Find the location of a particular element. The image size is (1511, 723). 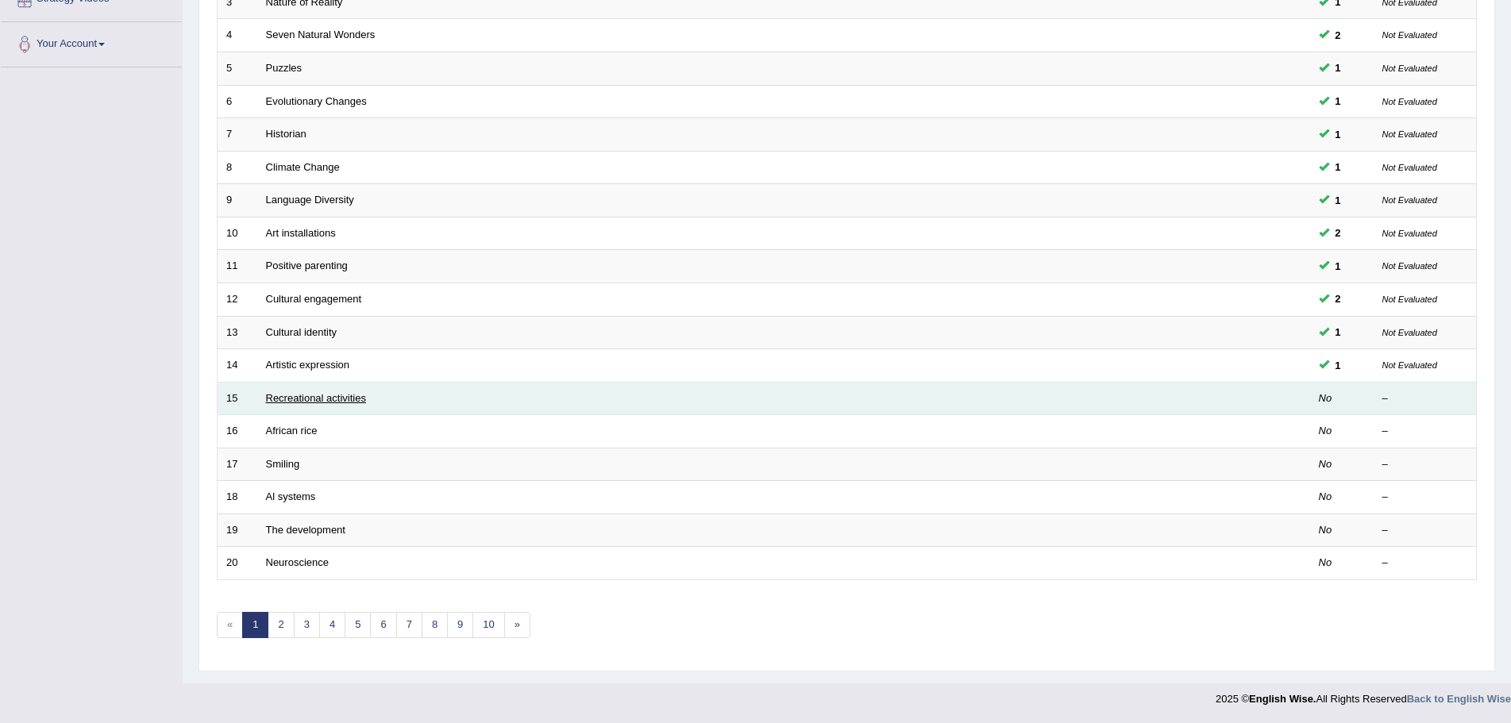

a: Neuroscience is located at coordinates (298, 562).